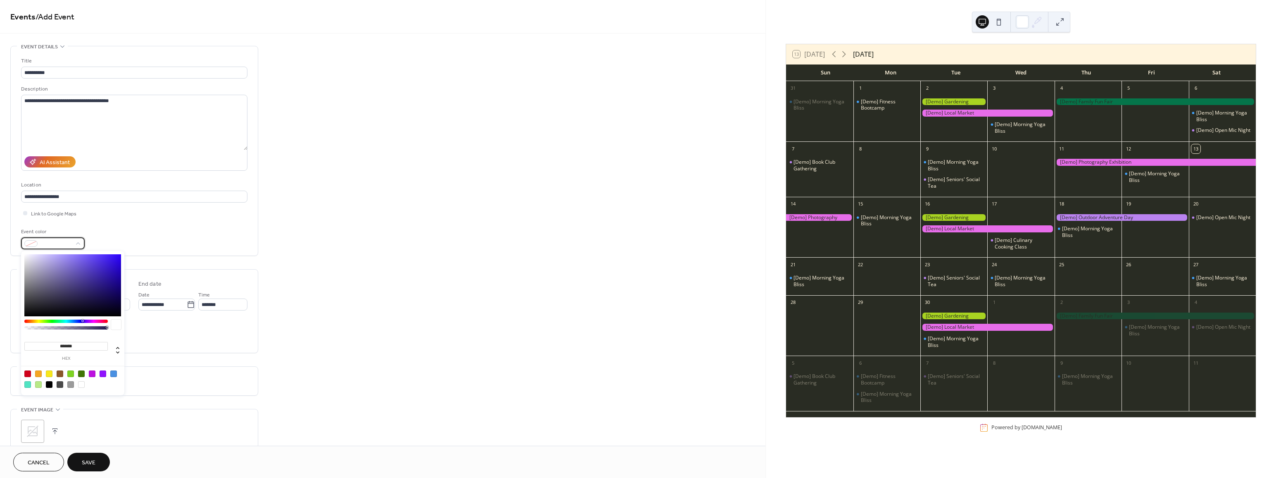  What do you see at coordinates (928, 204) in the screenshot?
I see `div: 16` at bounding box center [928, 204].